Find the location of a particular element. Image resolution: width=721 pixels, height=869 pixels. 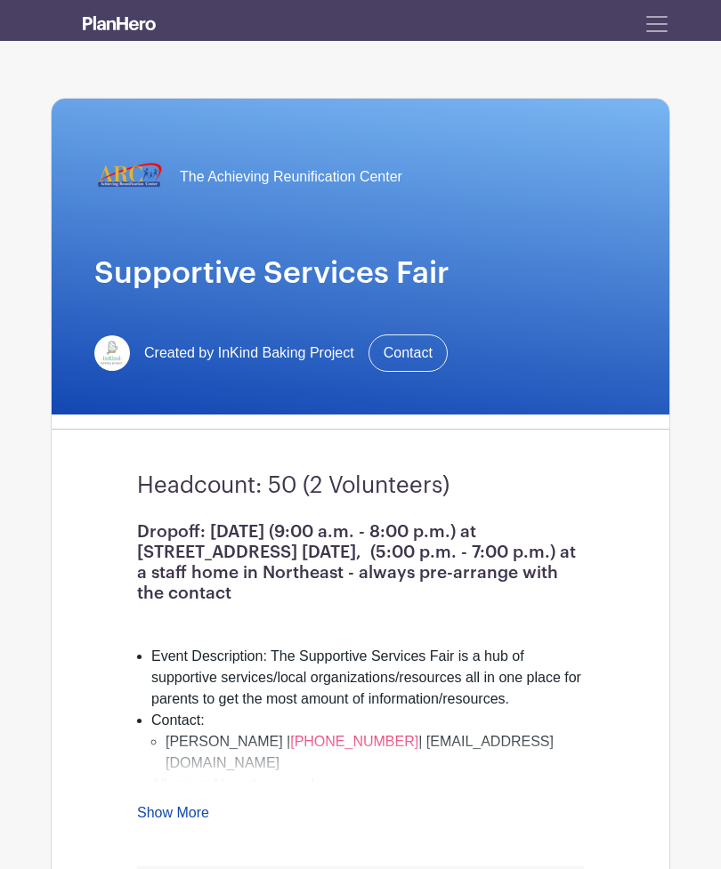

a: Contact is located at coordinates (407, 353).